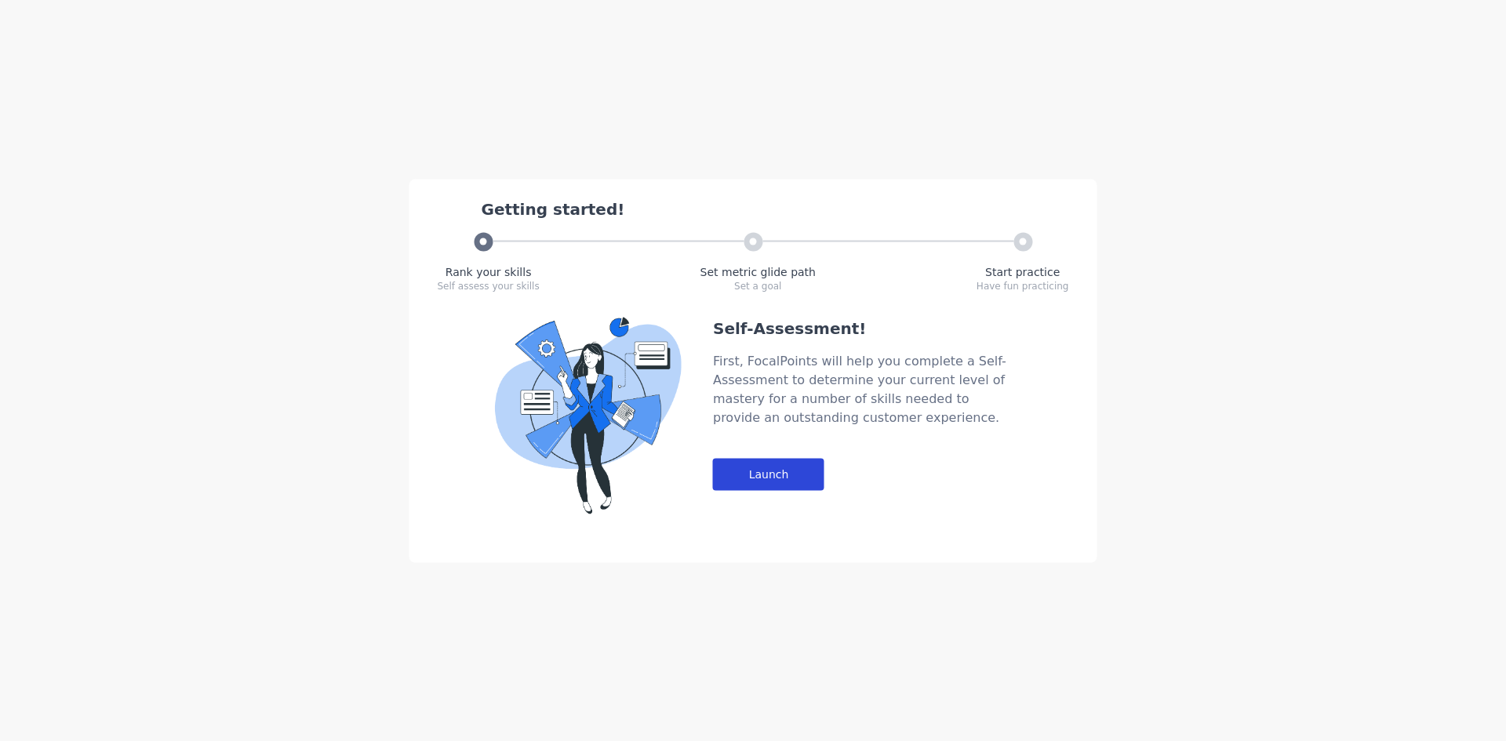  Describe the element at coordinates (758, 271) in the screenshot. I see `div: Set metric glide path` at that location.